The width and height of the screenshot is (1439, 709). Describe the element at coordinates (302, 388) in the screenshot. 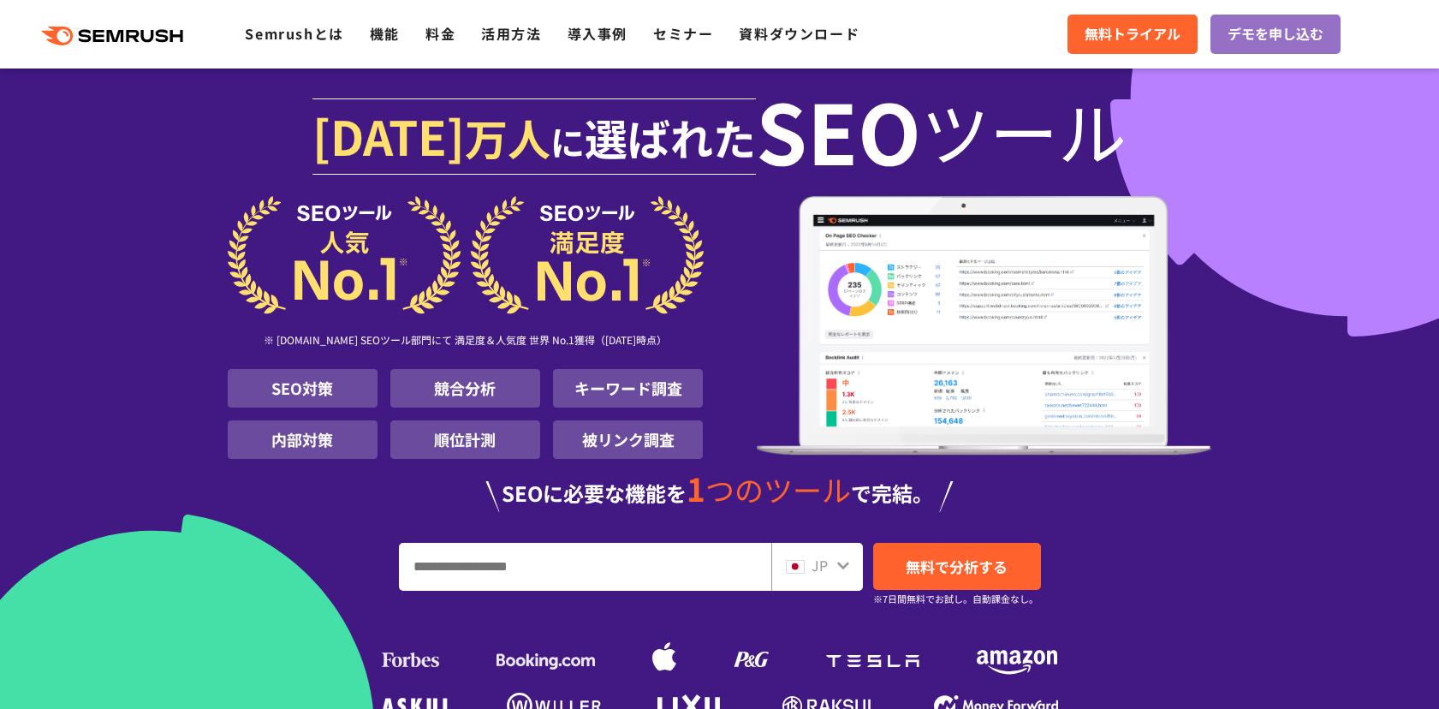

I see `li: SEO対策` at that location.